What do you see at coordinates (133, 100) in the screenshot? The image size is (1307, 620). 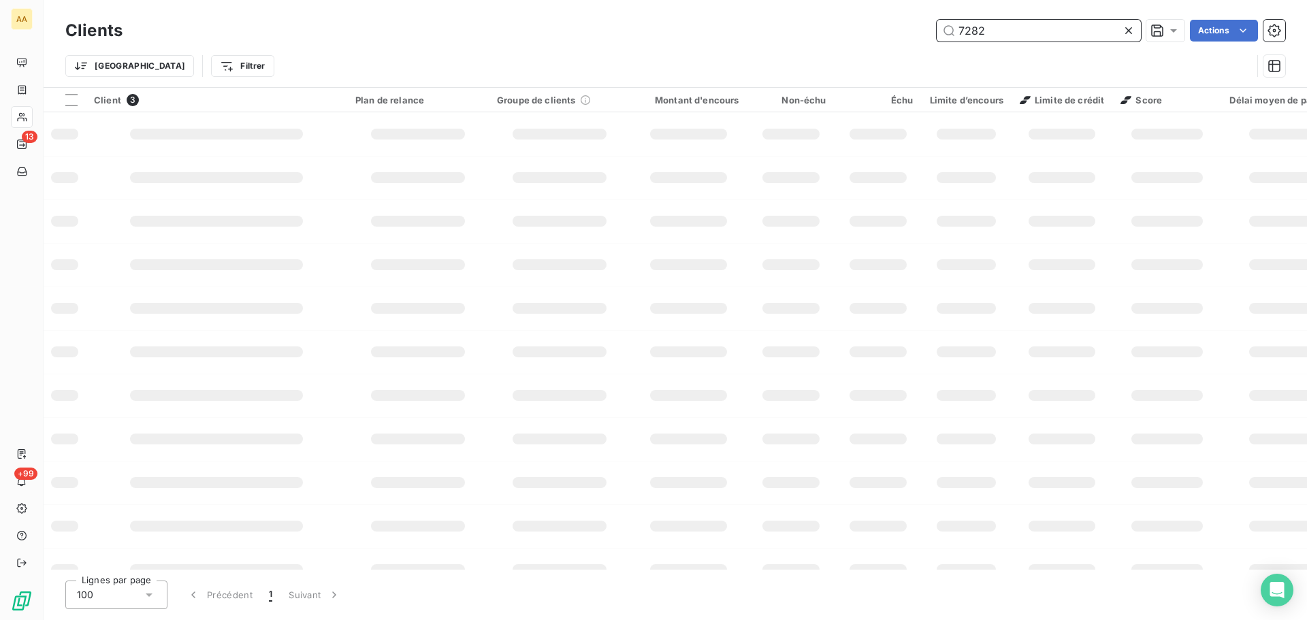 I see `span: 3` at bounding box center [133, 100].